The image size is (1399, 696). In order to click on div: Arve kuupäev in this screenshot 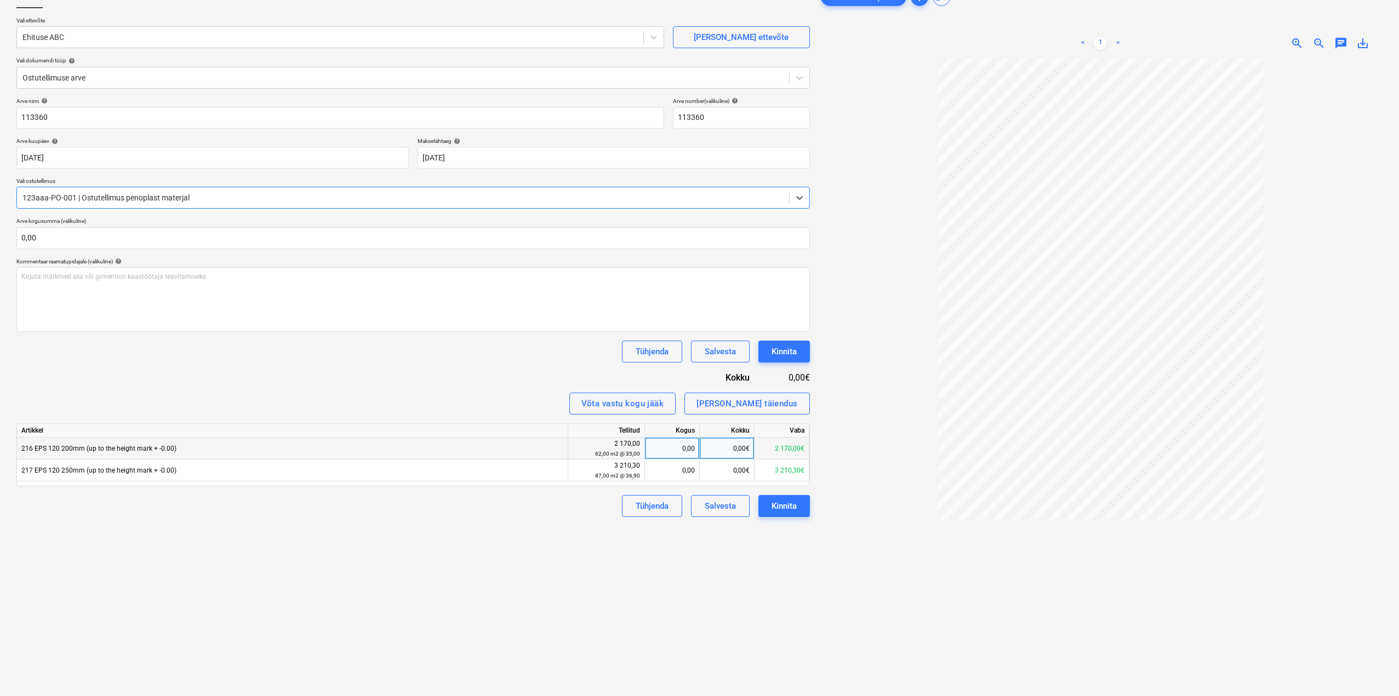, I will do `click(213, 141)`.